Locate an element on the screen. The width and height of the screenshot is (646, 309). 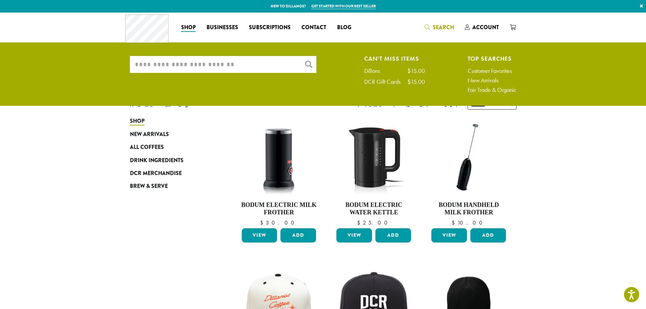
h4: Top Searches is located at coordinates (492, 58).